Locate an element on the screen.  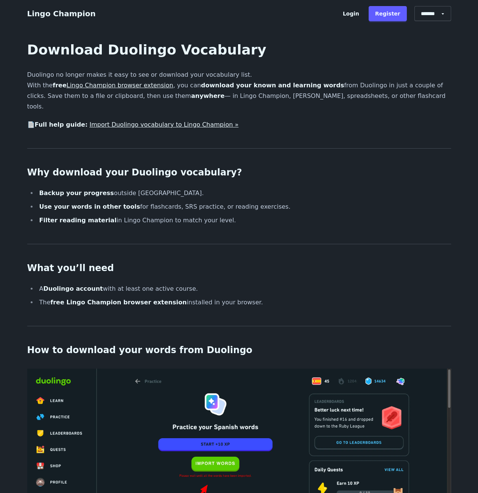
a: Register is located at coordinates (387, 14).